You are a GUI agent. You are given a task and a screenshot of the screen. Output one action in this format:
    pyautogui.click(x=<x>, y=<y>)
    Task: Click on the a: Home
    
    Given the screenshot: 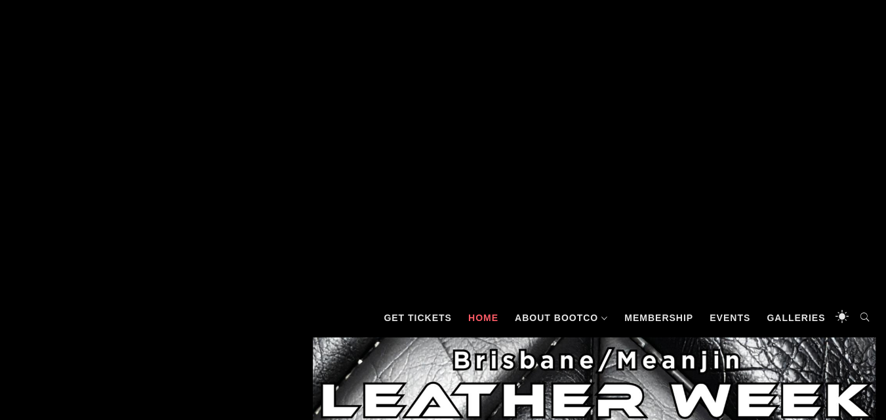 What is the action you would take?
    pyautogui.click(x=483, y=318)
    